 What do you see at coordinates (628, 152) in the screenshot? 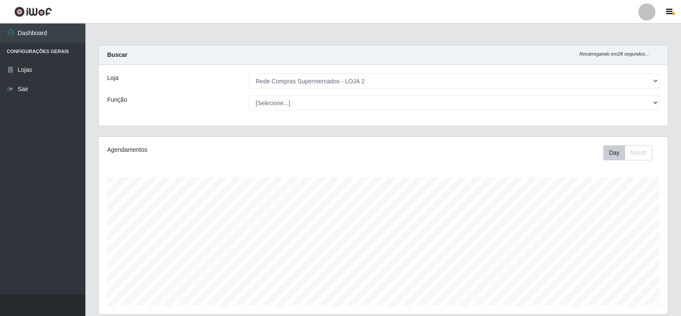
I see `div: First group` at bounding box center [628, 152].